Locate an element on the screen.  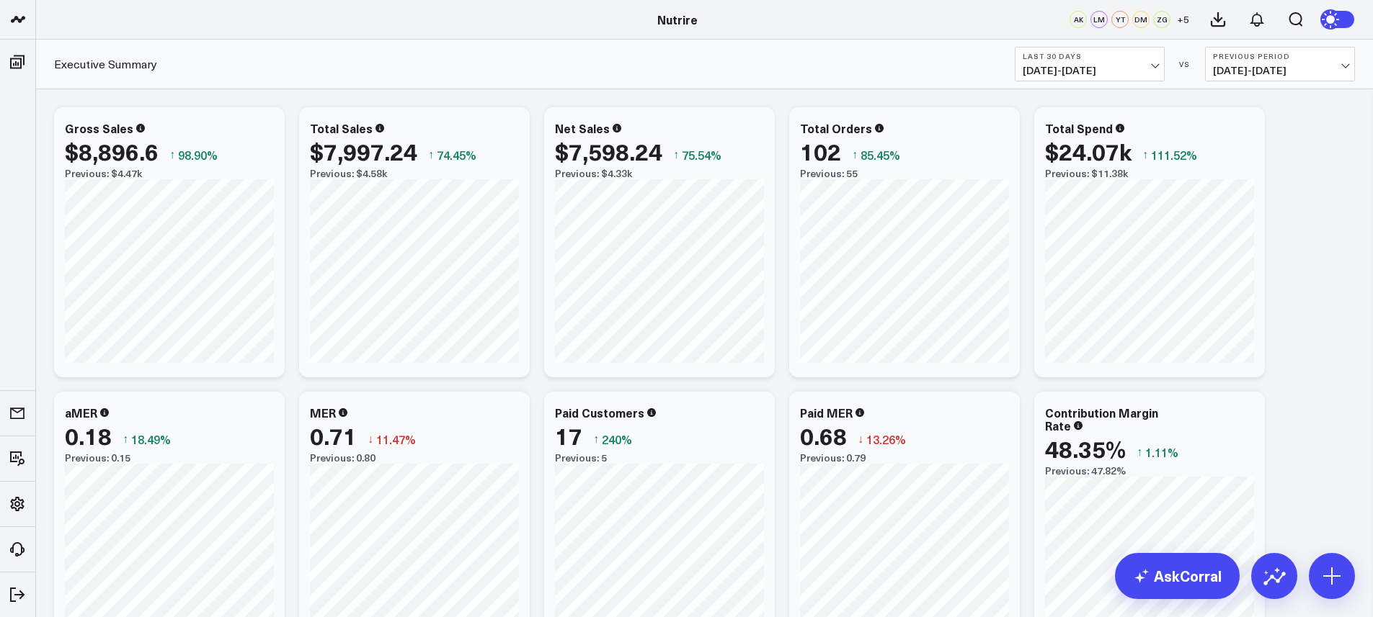
span: + 5 is located at coordinates (1182, 19).